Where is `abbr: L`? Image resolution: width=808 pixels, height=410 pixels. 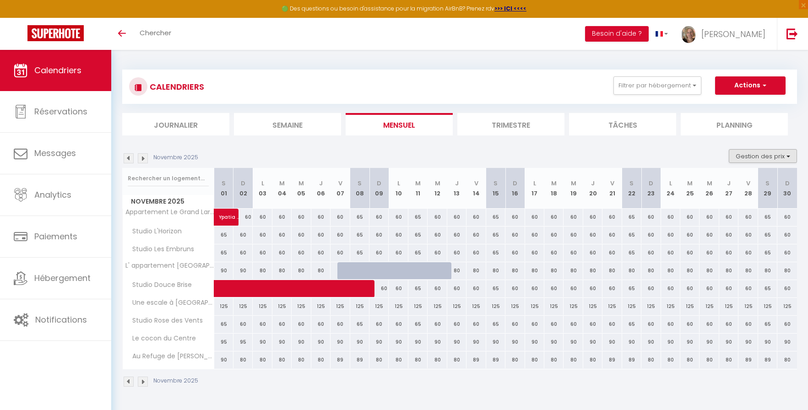 abbr: L is located at coordinates (670, 183).